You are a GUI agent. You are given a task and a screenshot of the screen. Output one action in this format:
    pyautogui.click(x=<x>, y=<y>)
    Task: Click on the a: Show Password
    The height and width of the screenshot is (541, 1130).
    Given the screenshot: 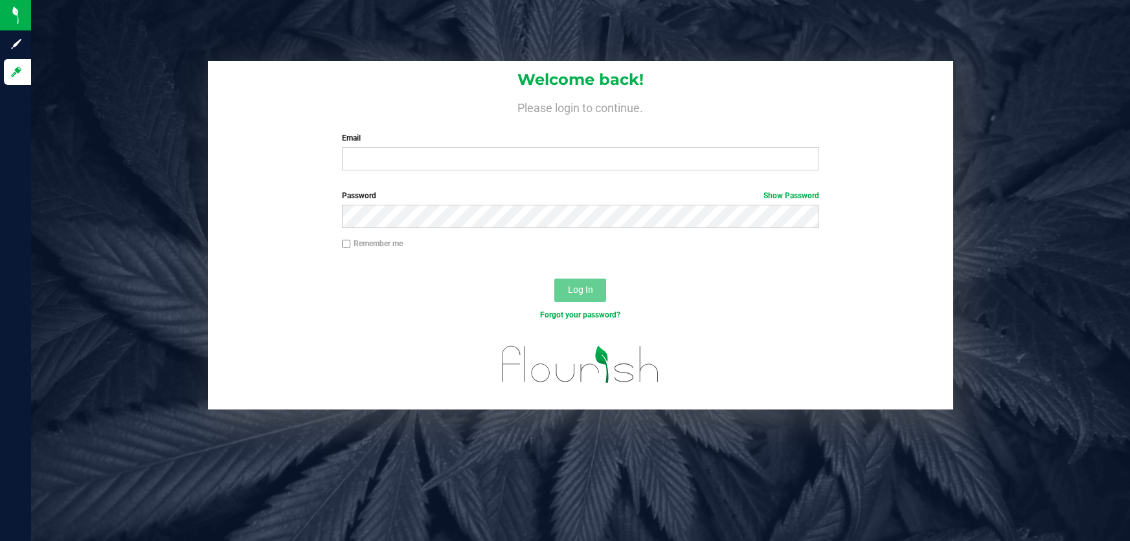 What is the action you would take?
    pyautogui.click(x=792, y=196)
    